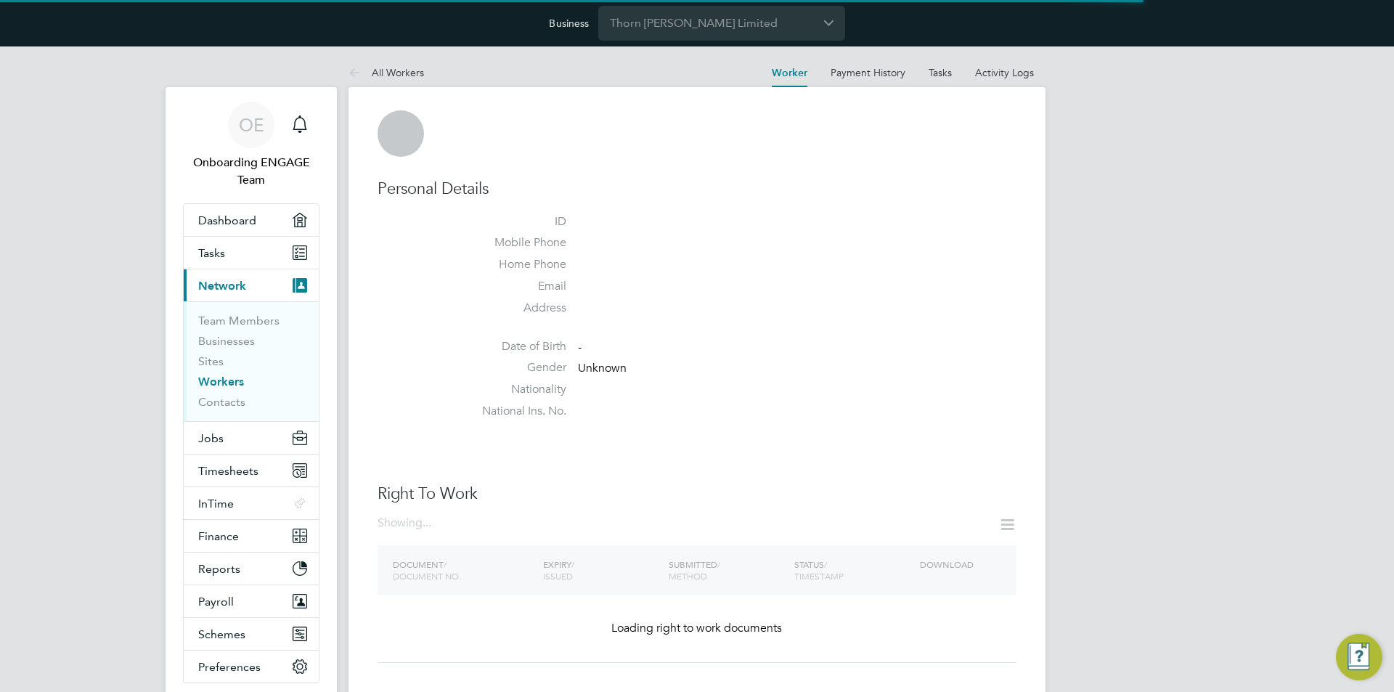 The width and height of the screenshot is (1394, 692). Describe the element at coordinates (697, 494) in the screenshot. I see `h3: Right To Work` at that location.